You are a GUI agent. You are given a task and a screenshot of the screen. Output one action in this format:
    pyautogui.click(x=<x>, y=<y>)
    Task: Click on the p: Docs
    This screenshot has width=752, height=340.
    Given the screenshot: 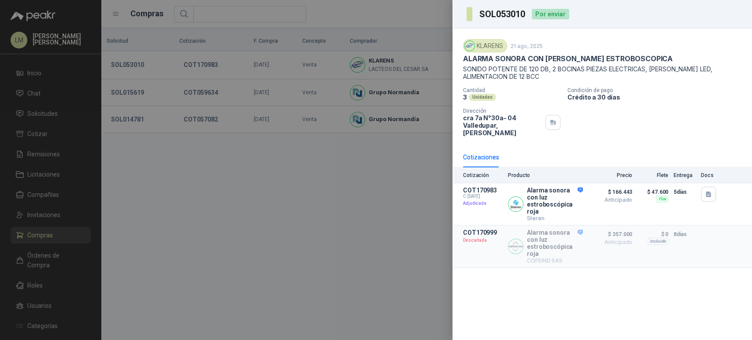 What is the action you would take?
    pyautogui.click(x=709, y=175)
    